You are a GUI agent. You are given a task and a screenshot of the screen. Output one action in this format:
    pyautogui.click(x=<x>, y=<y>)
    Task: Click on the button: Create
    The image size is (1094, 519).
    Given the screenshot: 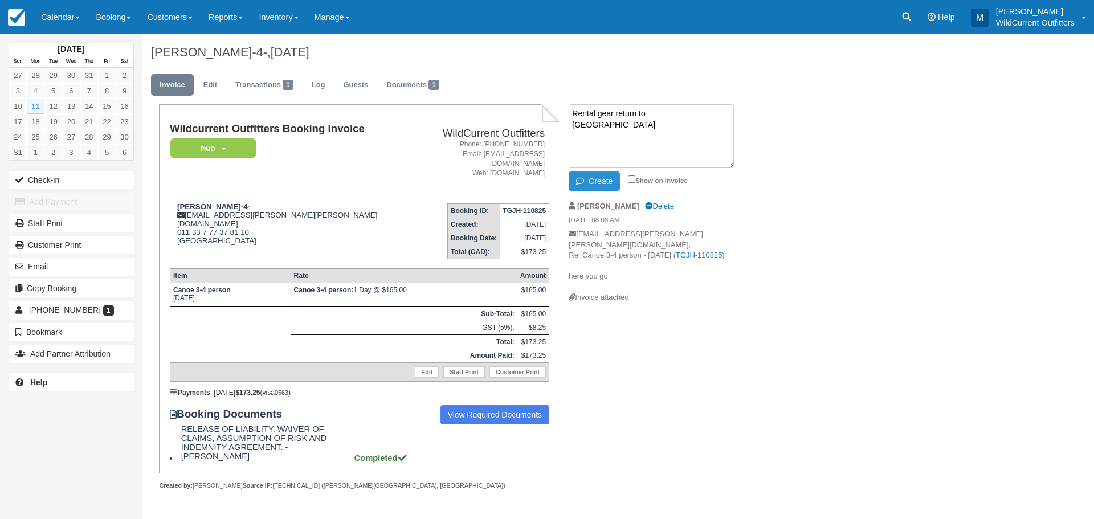 What is the action you would take?
    pyautogui.click(x=594, y=181)
    